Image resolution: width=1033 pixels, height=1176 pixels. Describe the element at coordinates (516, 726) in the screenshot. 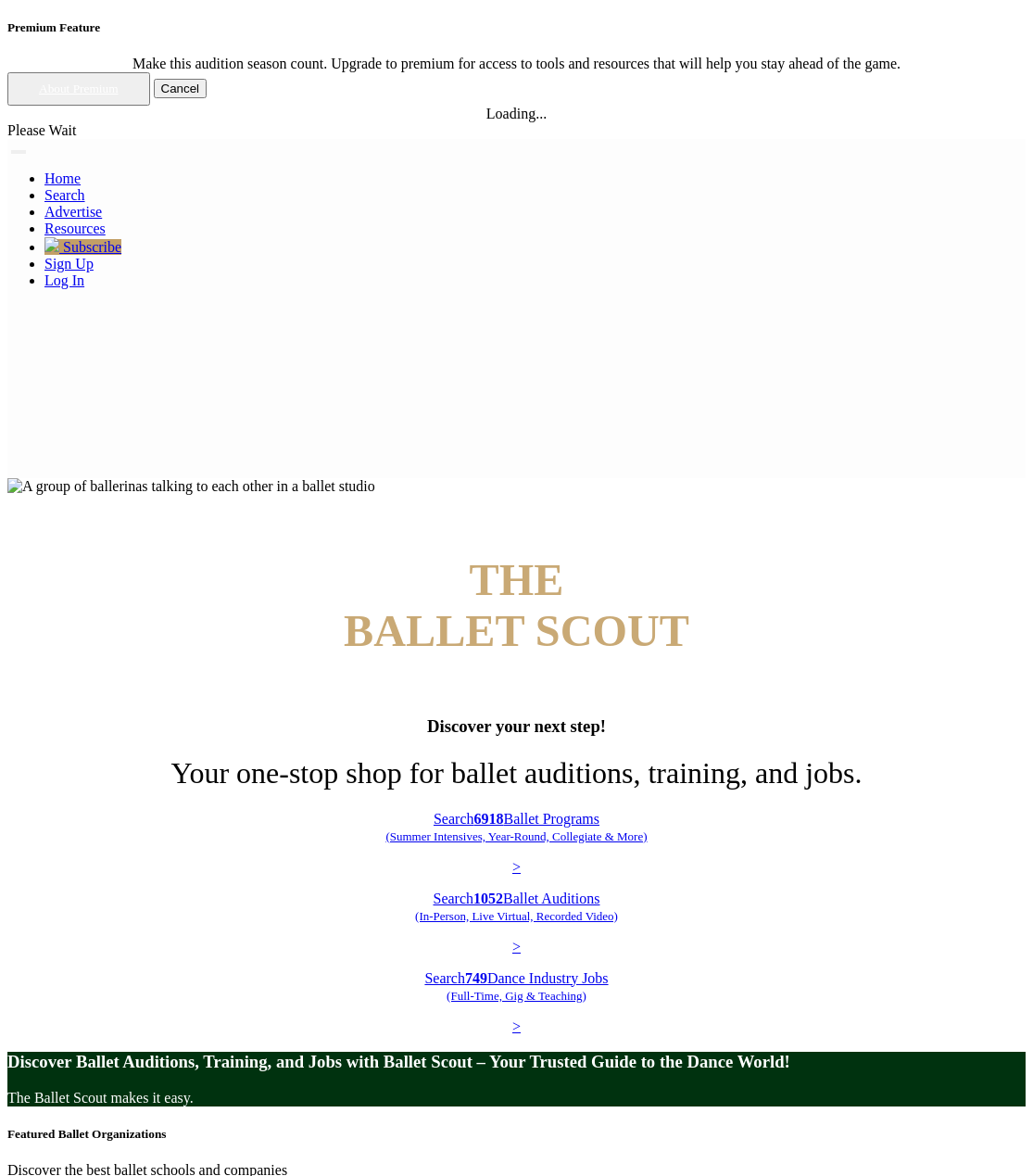

I see `h3: Discover your next step!` at that location.